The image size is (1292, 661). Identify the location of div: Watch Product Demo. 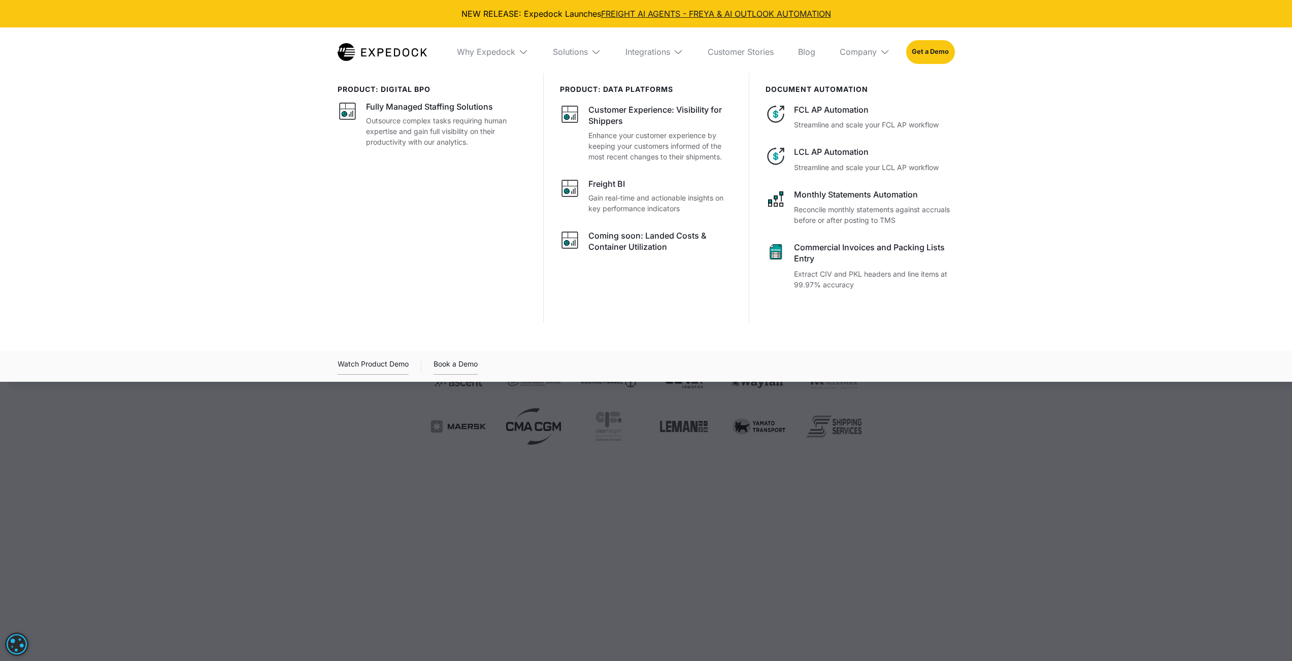
(373, 366).